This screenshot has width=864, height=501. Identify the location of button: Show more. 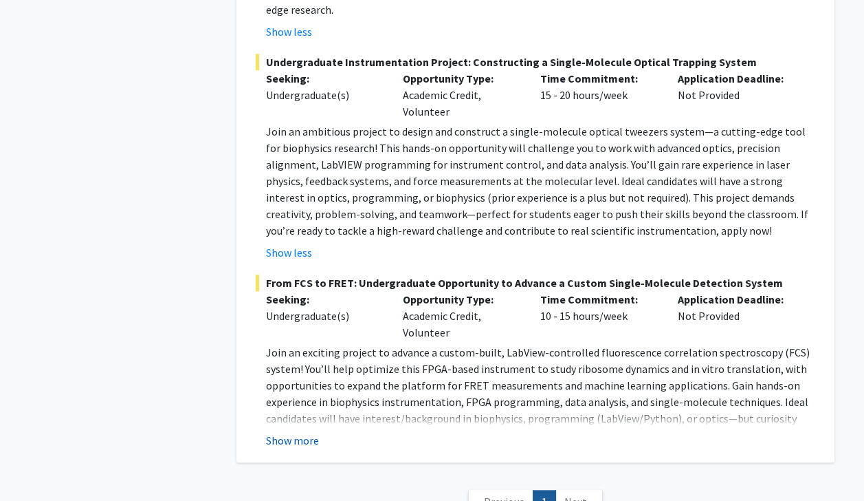
(292, 440).